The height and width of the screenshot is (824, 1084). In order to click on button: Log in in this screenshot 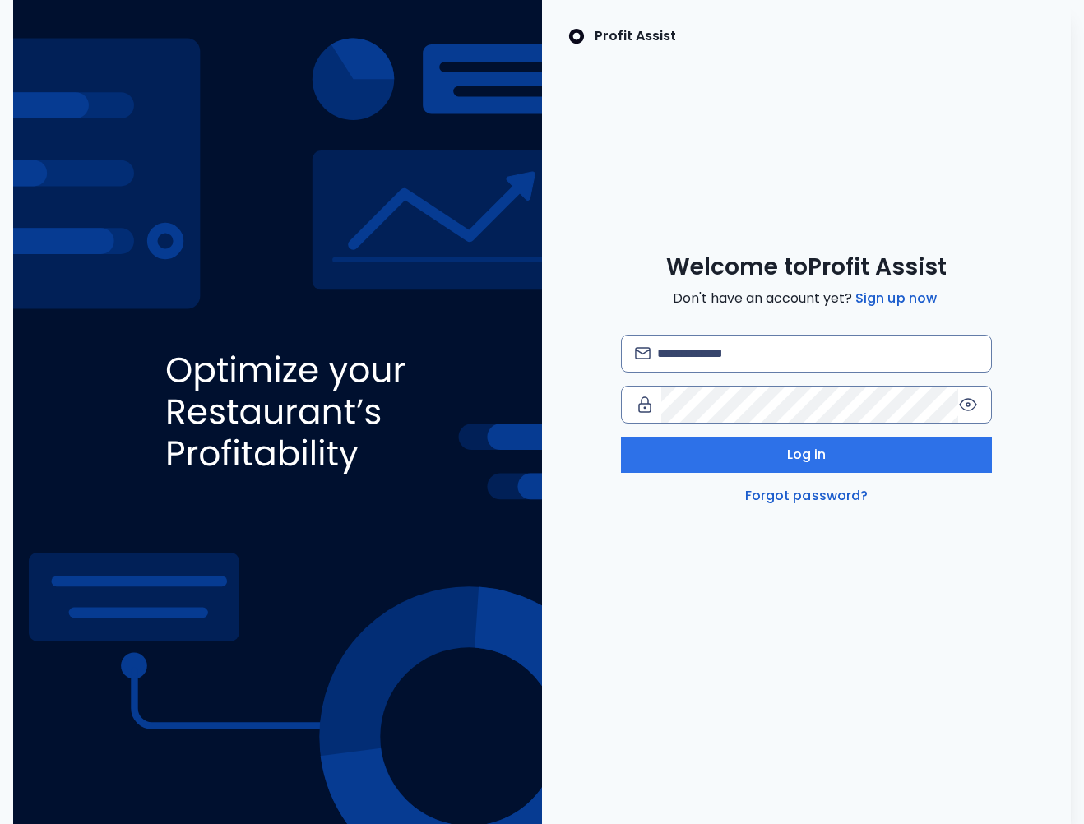, I will do `click(806, 455)`.